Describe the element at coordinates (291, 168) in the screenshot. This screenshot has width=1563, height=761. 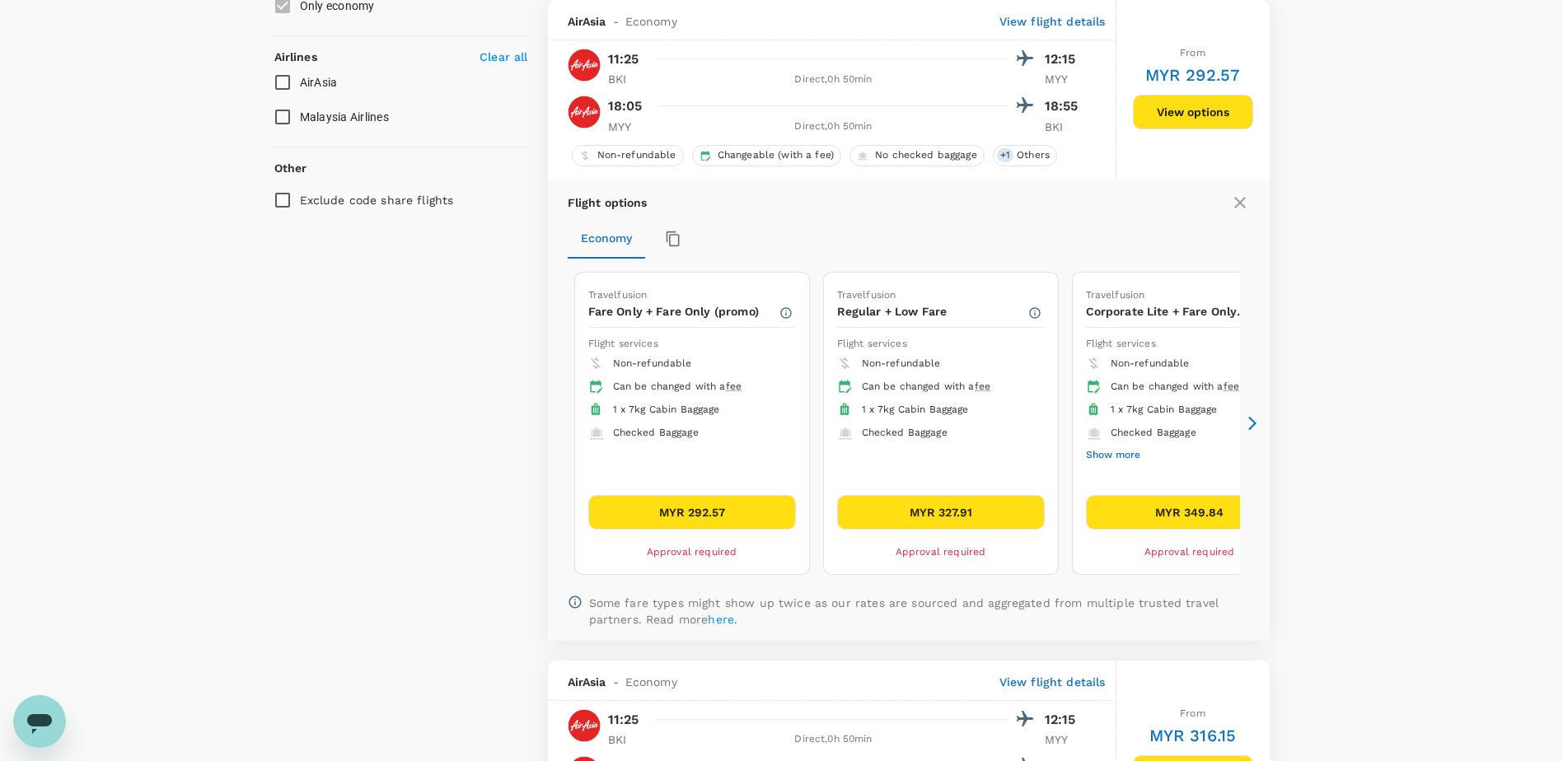
I see `p: Other` at that location.